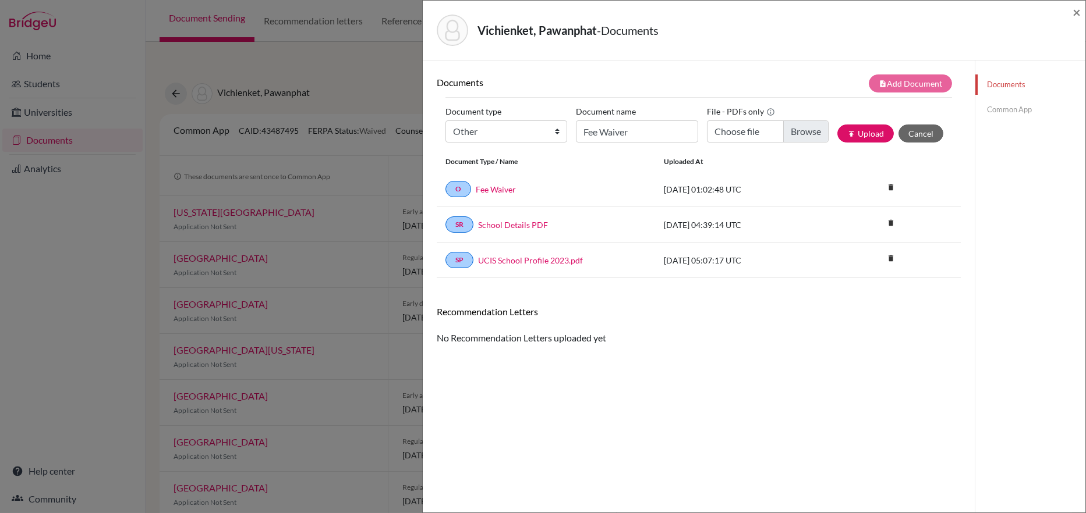 This screenshot has height=513, width=1086. I want to click on i: note_add, so click(883, 84).